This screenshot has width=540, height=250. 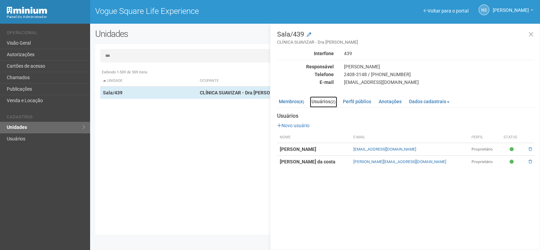 What do you see at coordinates (485, 137) in the screenshot?
I see `th: Perfil` at bounding box center [485, 137].